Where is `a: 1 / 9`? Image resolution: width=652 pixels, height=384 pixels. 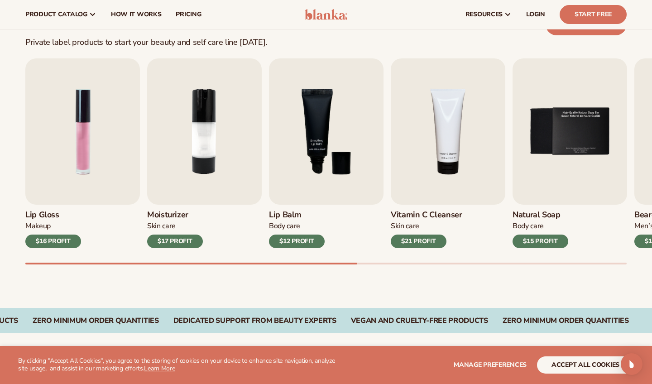 a: 1 / 9 is located at coordinates (82, 153).